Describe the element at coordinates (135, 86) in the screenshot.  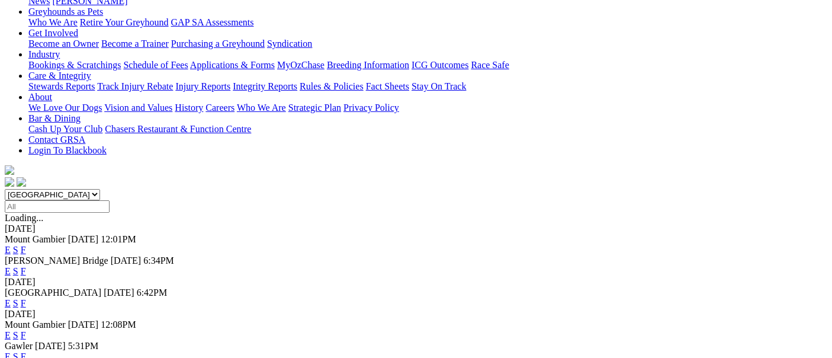
I see `a: Track Injury Rebate` at that location.